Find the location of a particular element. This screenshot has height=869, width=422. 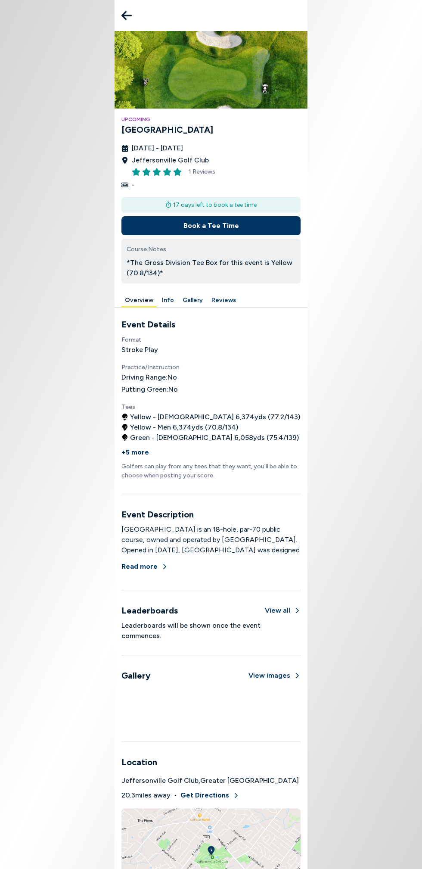

button: Rate this item 2 stars is located at coordinates (146, 172).